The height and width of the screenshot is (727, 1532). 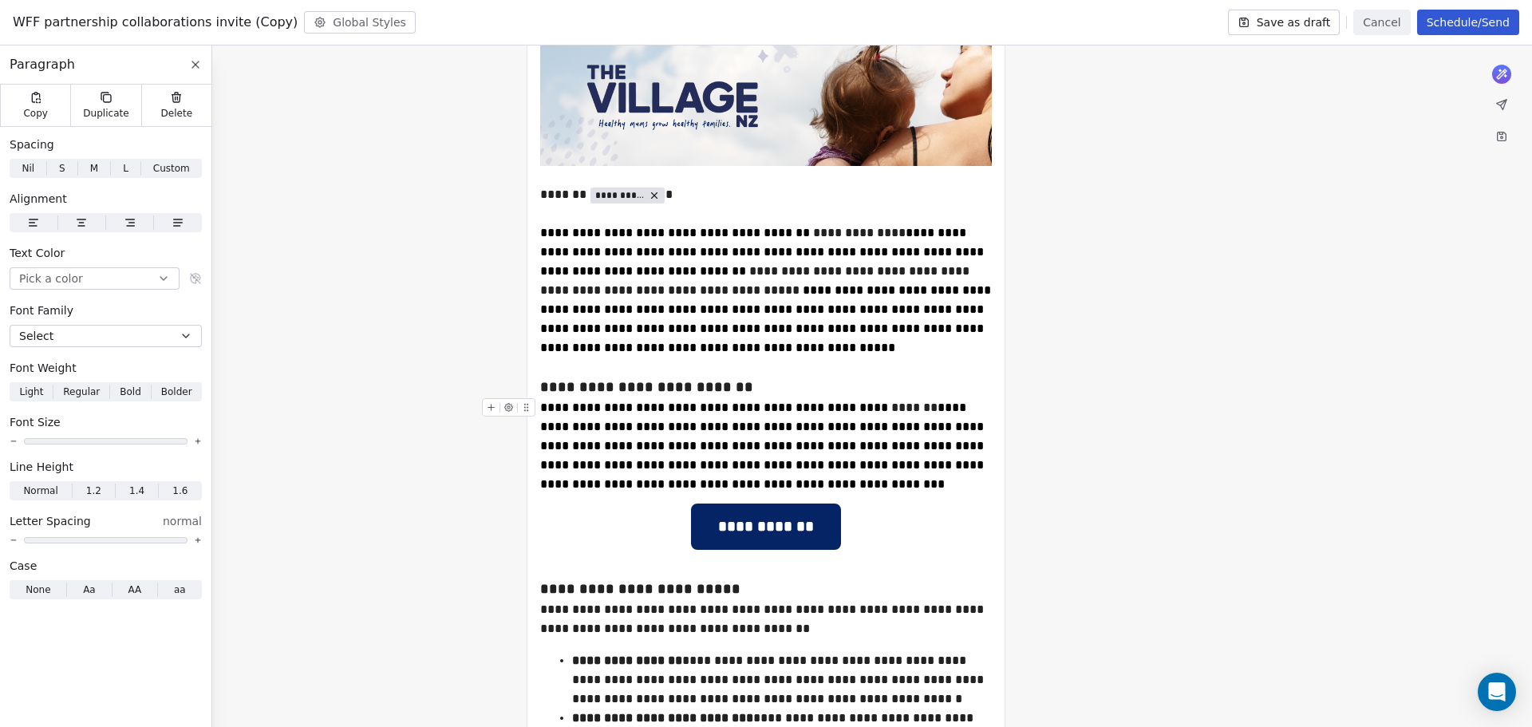 What do you see at coordinates (32, 144) in the screenshot?
I see `span: Spacing` at bounding box center [32, 144].